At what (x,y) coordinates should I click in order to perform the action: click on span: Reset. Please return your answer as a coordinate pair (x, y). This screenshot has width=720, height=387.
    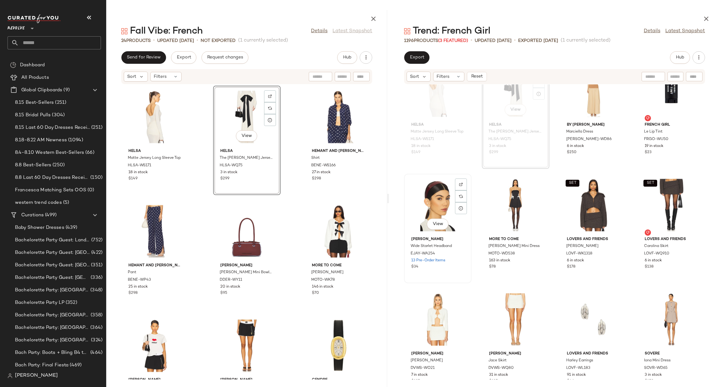
    Looking at the image, I should click on (477, 77).